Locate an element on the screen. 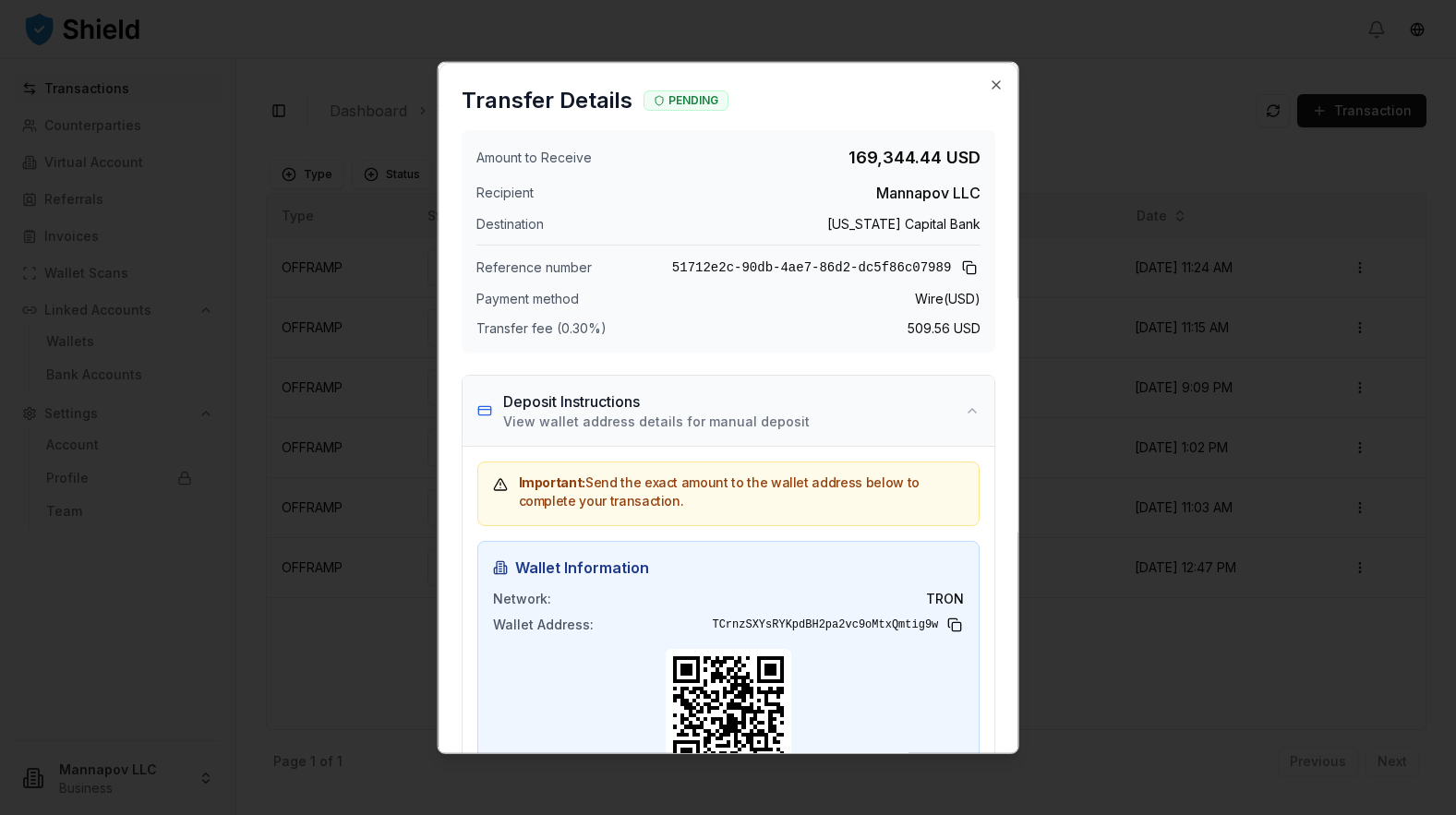 This screenshot has height=815, width=1456. span: Reference number is located at coordinates (533, 266).